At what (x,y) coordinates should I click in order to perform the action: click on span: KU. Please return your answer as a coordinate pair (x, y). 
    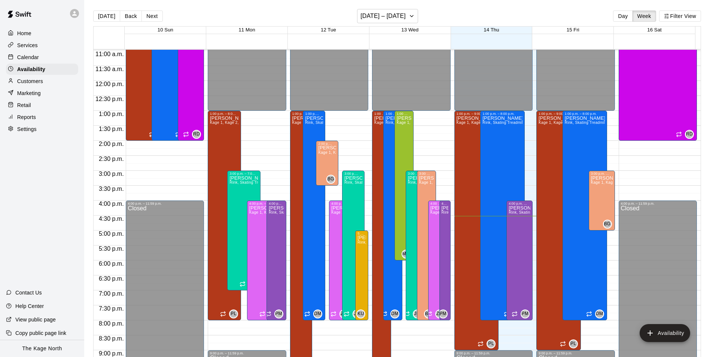
    Looking at the image, I should click on (360, 314).